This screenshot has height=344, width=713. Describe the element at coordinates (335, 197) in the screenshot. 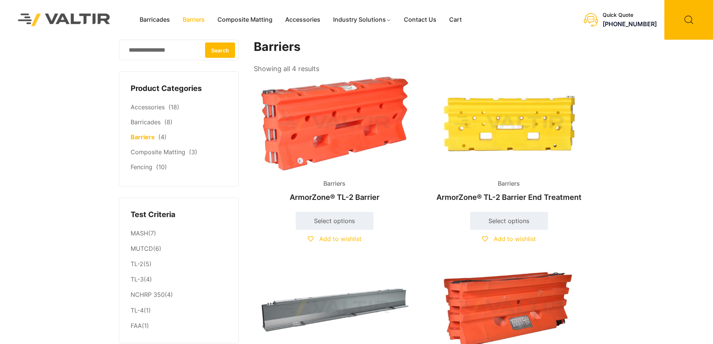

I see `h2: ArmorZone® TL-2 Barrier` at that location.